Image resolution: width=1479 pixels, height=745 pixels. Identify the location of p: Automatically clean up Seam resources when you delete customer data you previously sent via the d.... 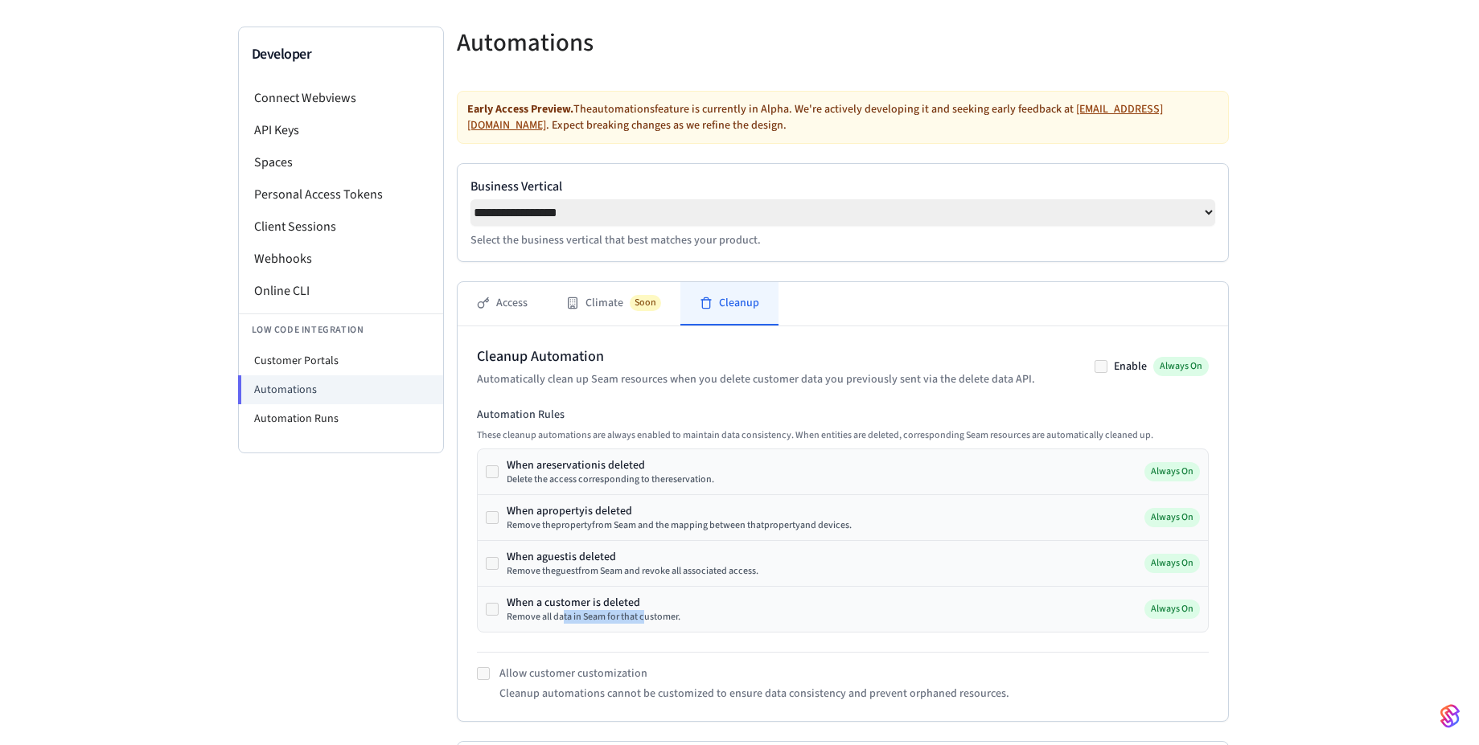
(756, 380).